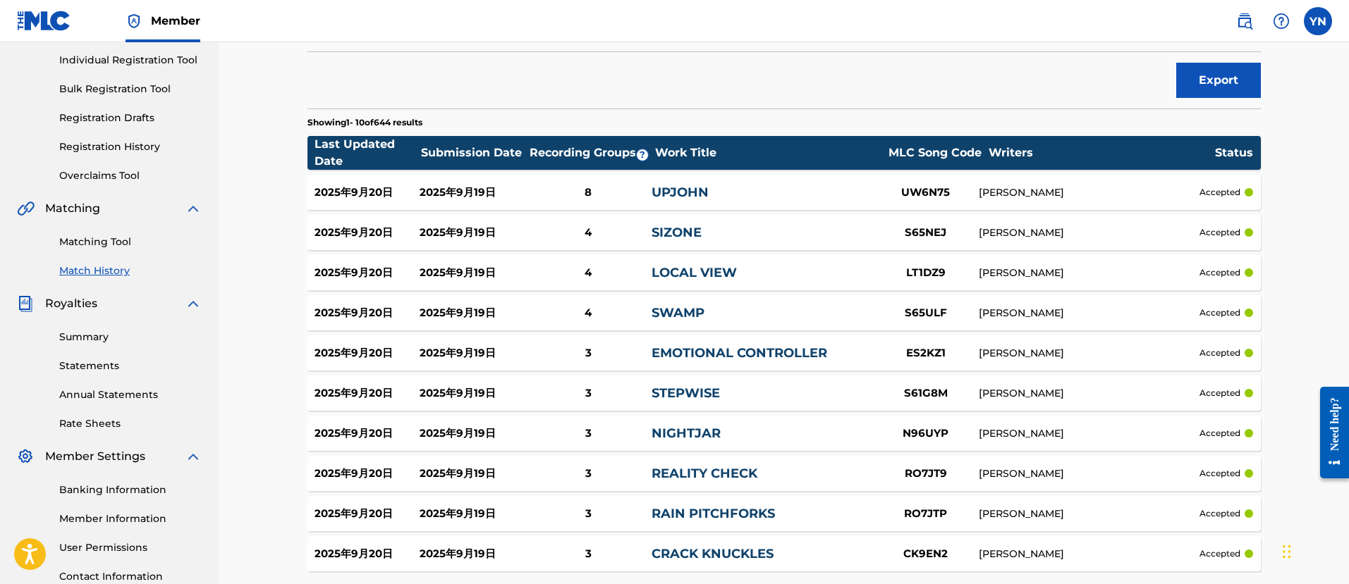 Image resolution: width=1349 pixels, height=584 pixels. Describe the element at coordinates (130, 147) in the screenshot. I see `a: Registration History` at that location.